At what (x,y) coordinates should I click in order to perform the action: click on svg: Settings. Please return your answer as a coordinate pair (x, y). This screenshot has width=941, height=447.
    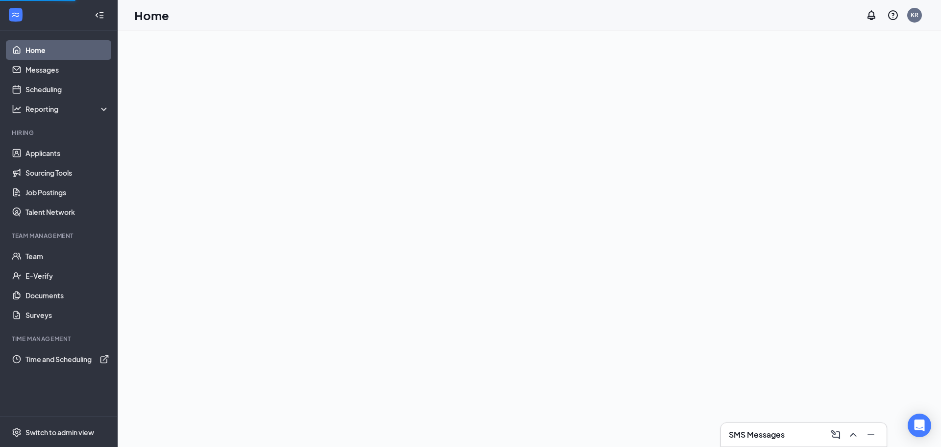
    Looking at the image, I should click on (17, 432).